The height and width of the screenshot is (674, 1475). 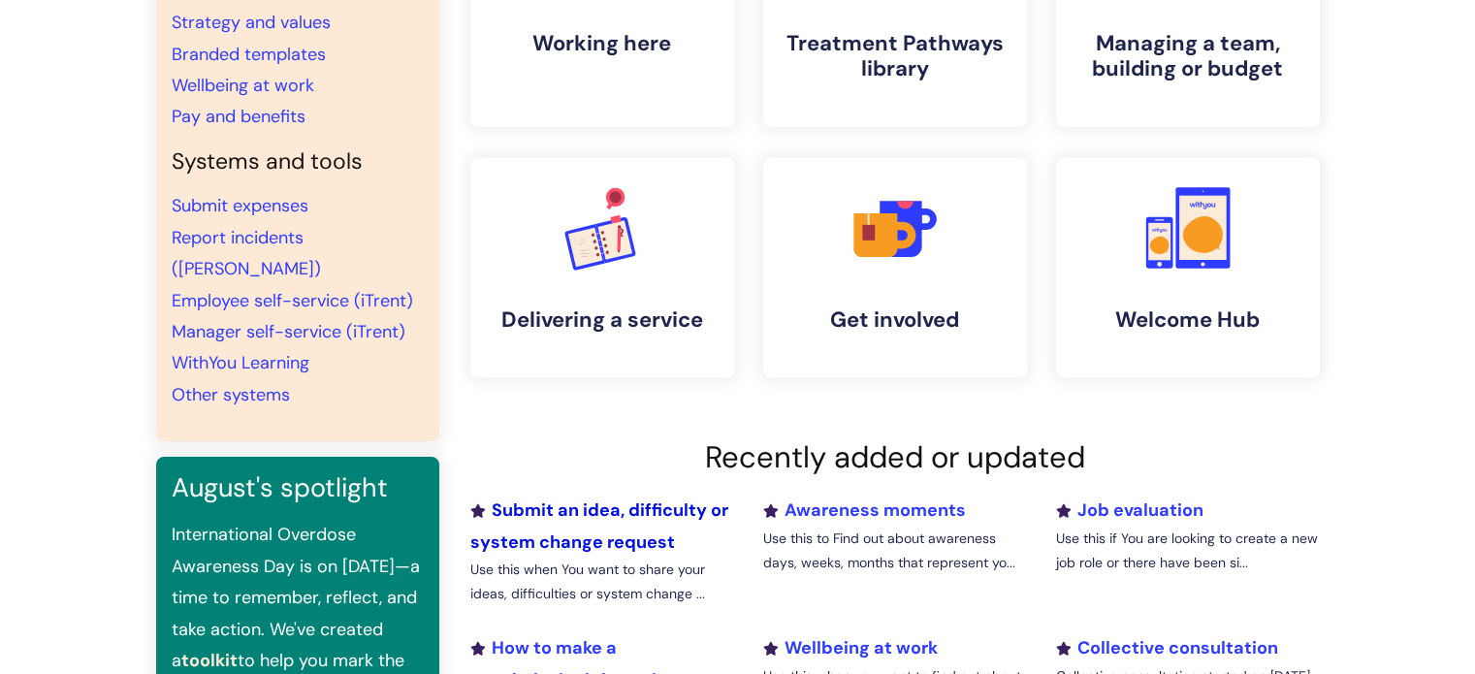 What do you see at coordinates (863, 510) in the screenshot?
I see `a: Awareness moments` at bounding box center [863, 510].